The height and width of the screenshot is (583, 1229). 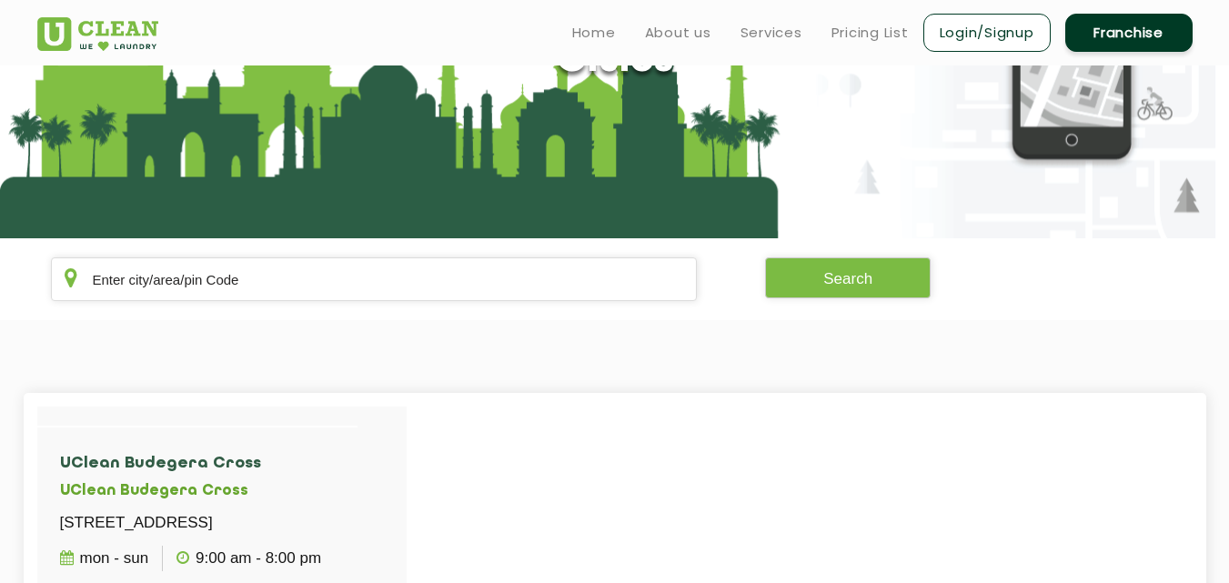 I want to click on a: Services, so click(x=771, y=33).